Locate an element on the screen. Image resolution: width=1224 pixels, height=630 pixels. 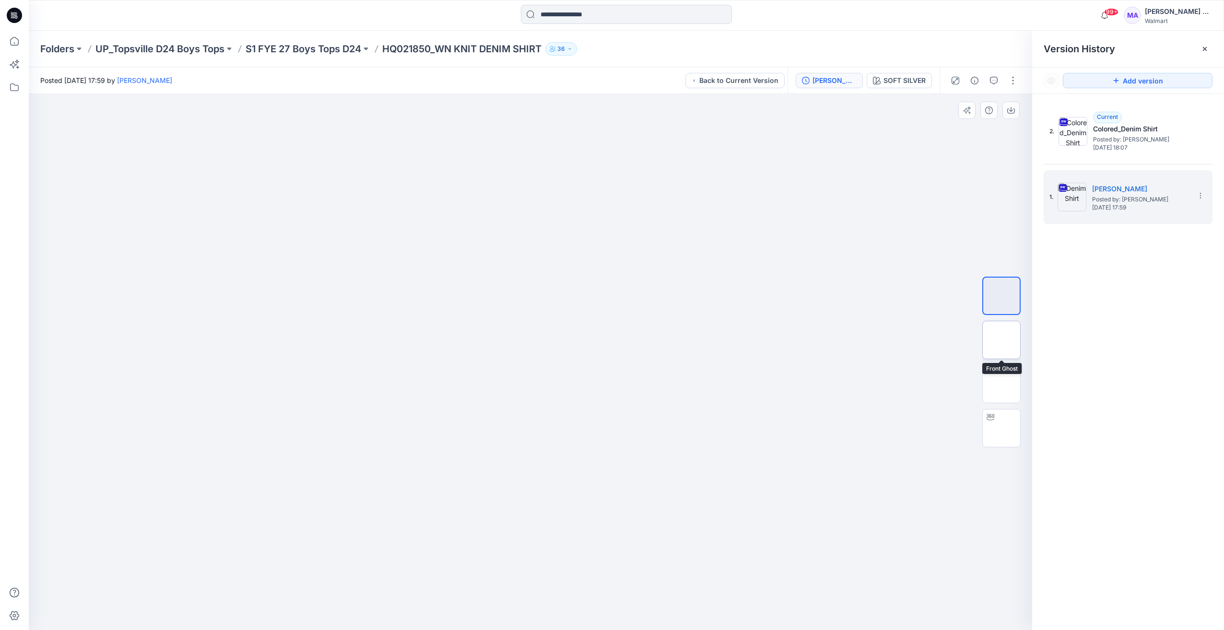
p: UP_Topsville D24 Boys Tops is located at coordinates (160, 49).